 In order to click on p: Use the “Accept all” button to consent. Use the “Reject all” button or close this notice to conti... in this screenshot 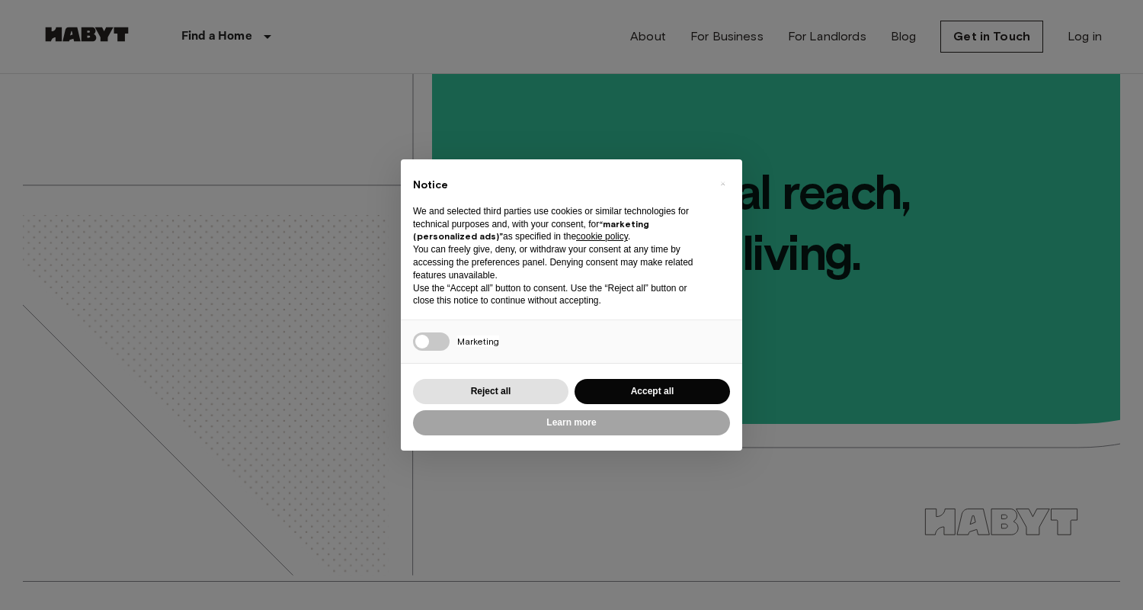, I will do `click(559, 295)`.